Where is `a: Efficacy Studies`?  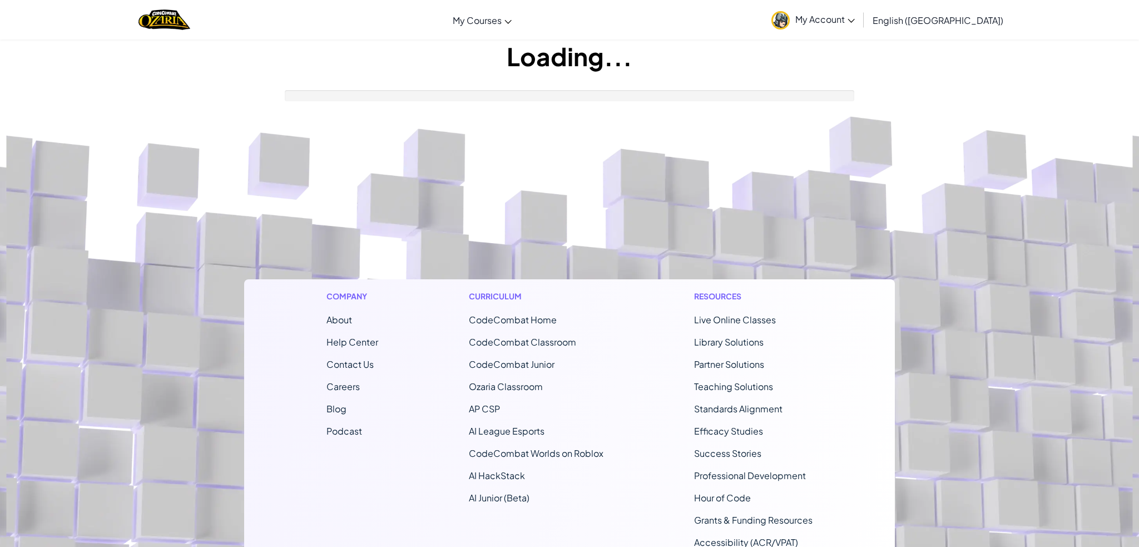 a: Efficacy Studies is located at coordinates (729, 430).